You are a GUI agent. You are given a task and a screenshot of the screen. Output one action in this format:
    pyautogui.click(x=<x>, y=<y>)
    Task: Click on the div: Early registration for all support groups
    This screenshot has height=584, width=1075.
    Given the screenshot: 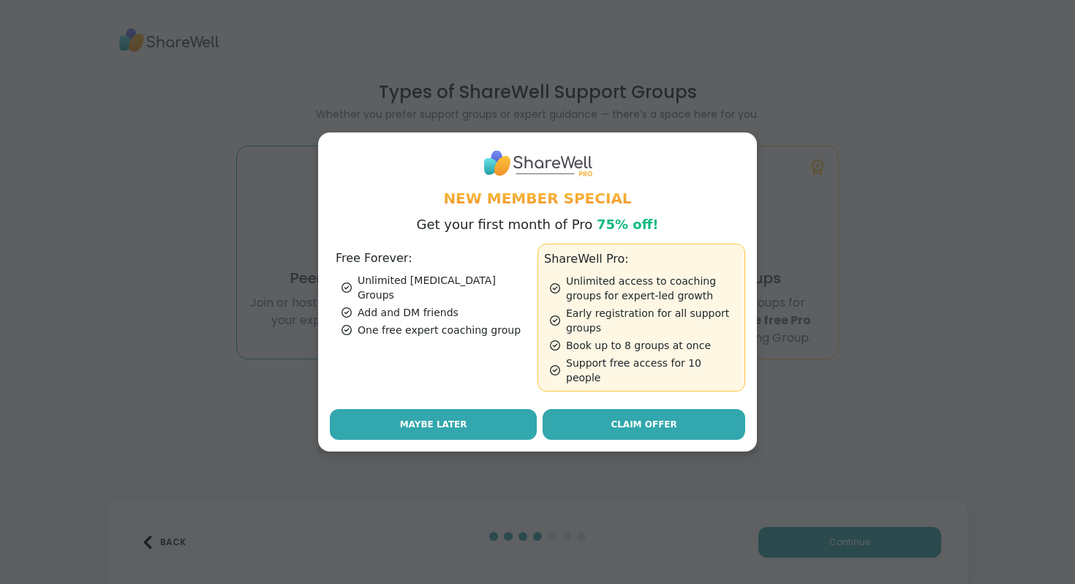 What is the action you would take?
    pyautogui.click(x=644, y=320)
    